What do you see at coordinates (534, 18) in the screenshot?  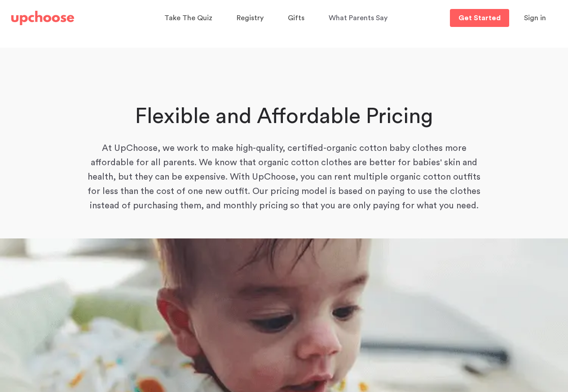 I see `span: Sign in` at bounding box center [534, 18].